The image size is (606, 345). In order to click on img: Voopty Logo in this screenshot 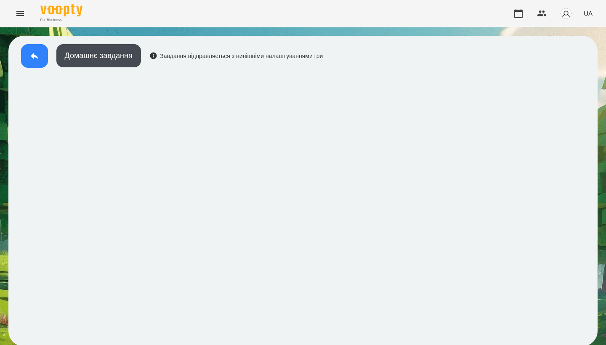, I will do `click(61, 10)`.